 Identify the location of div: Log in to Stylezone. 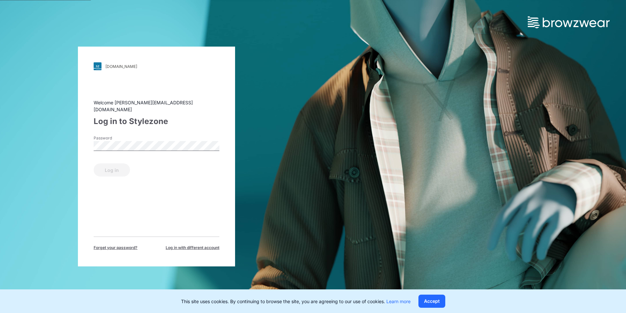
(157, 121).